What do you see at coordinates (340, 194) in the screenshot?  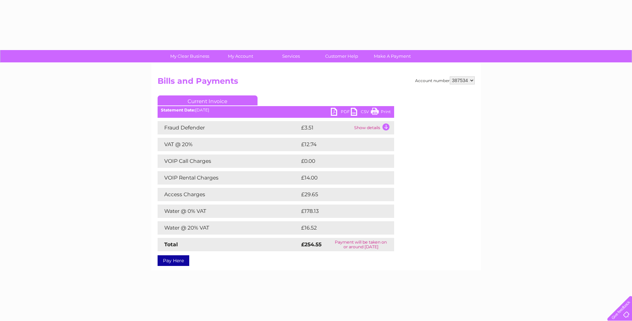 I see `td: £29.65` at bounding box center [340, 194].